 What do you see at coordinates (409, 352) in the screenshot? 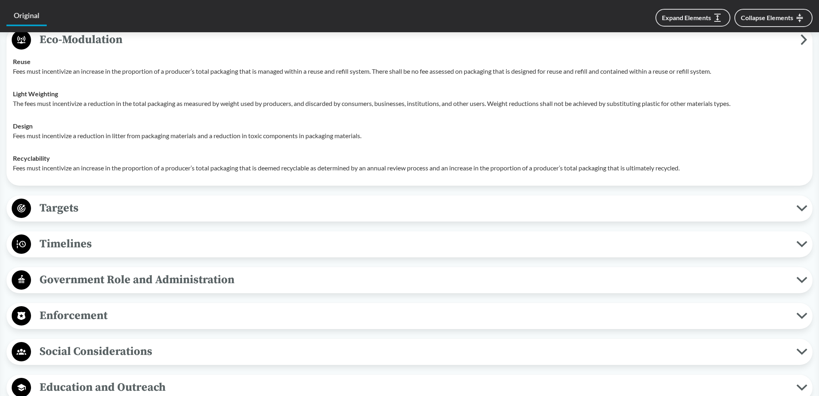
I see `button: Social Considerations` at bounding box center [409, 352].